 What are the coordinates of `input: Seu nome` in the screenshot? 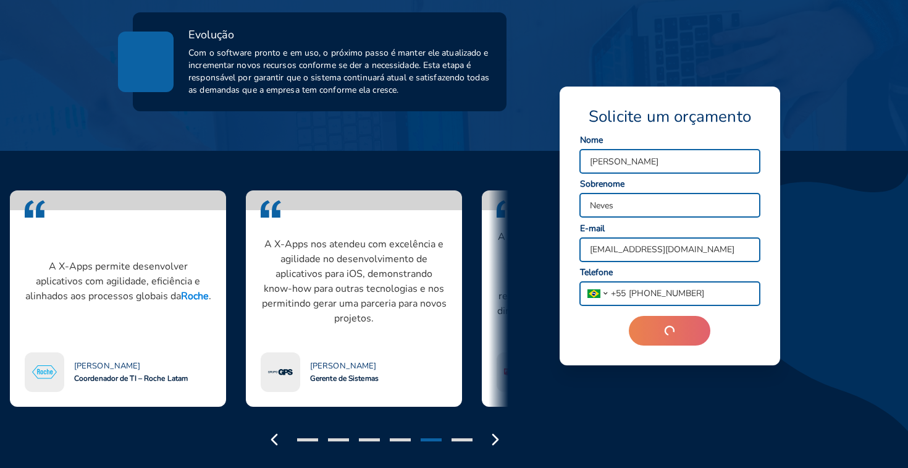 It's located at (670, 161).